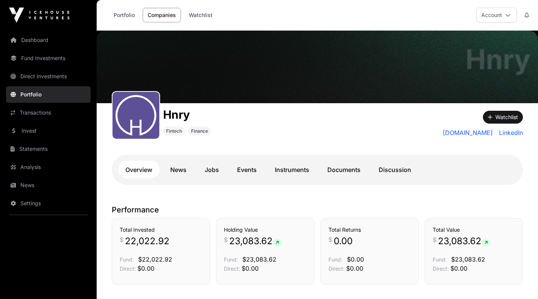 Image resolution: width=538 pixels, height=299 pixels. I want to click on nav: Tabs, so click(317, 169).